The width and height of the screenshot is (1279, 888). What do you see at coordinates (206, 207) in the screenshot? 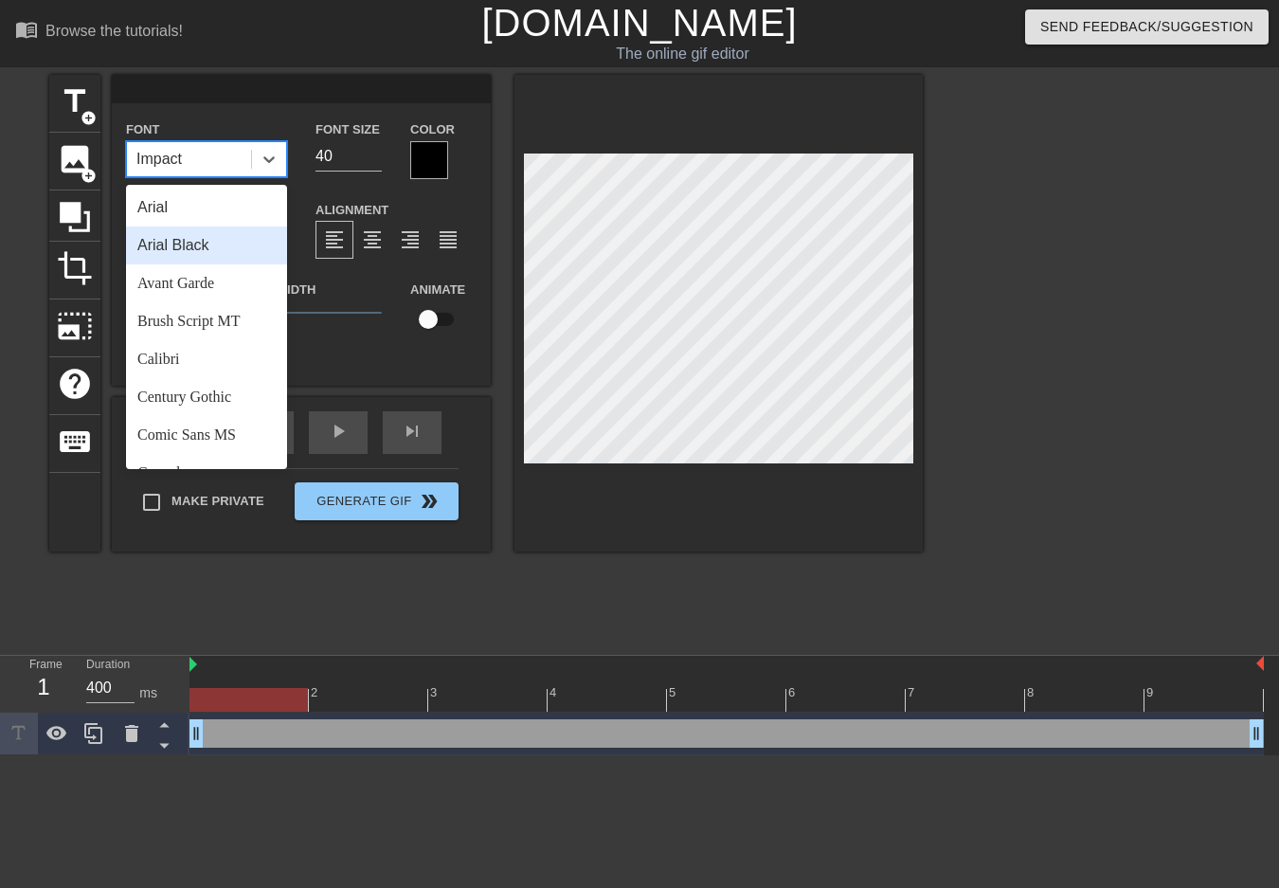
I see `div: Arial` at bounding box center [206, 207].